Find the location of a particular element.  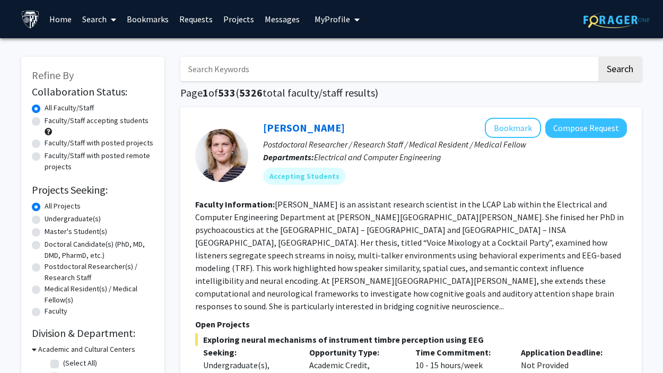

label: All Projects is located at coordinates (63, 206).